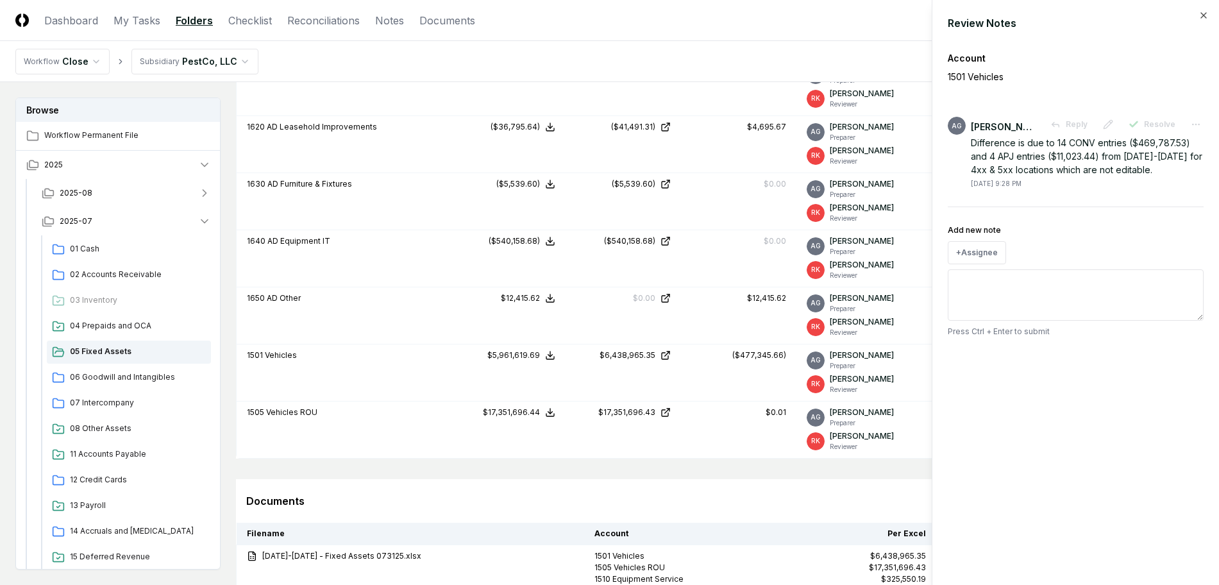  I want to click on label: Add new note, so click(974, 230).